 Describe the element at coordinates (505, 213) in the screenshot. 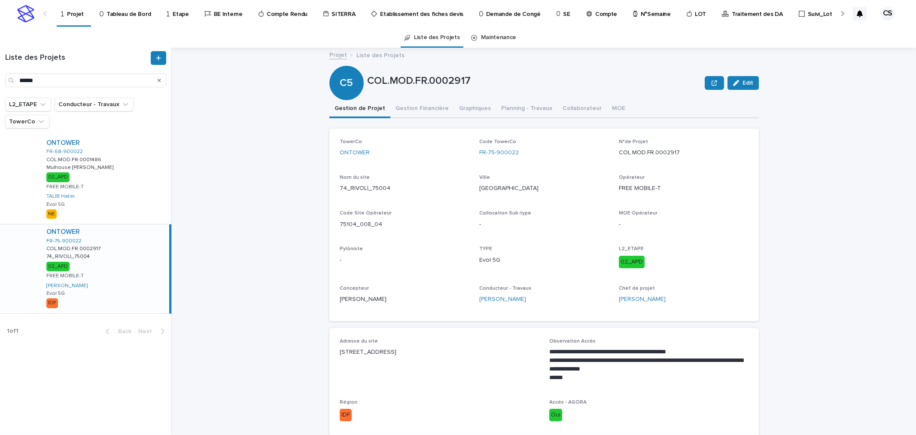

I see `span: Collocation Sub-type` at that location.